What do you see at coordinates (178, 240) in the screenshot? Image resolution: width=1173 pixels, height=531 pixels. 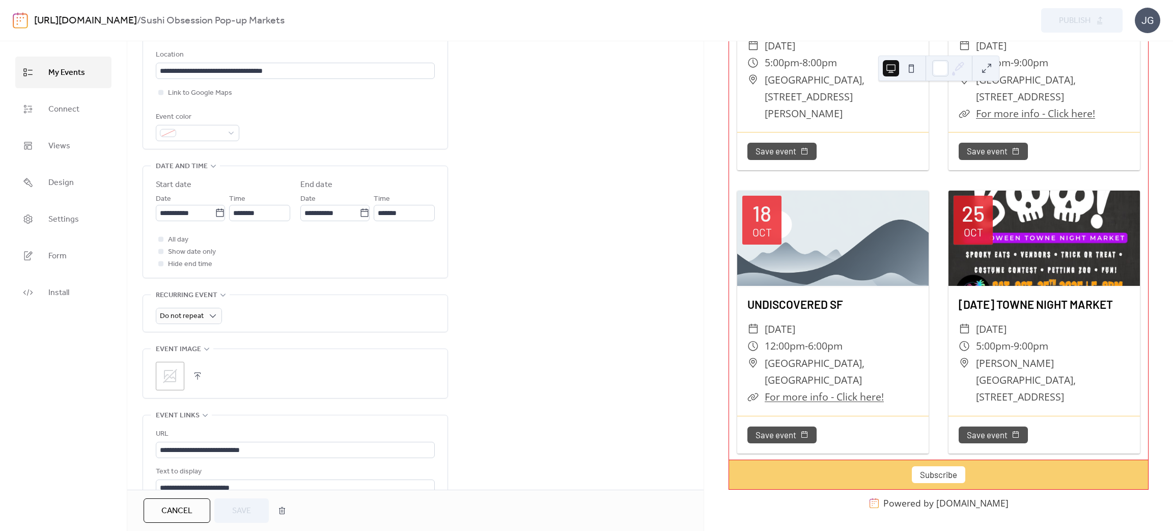 I see `span: All day` at bounding box center [178, 240].